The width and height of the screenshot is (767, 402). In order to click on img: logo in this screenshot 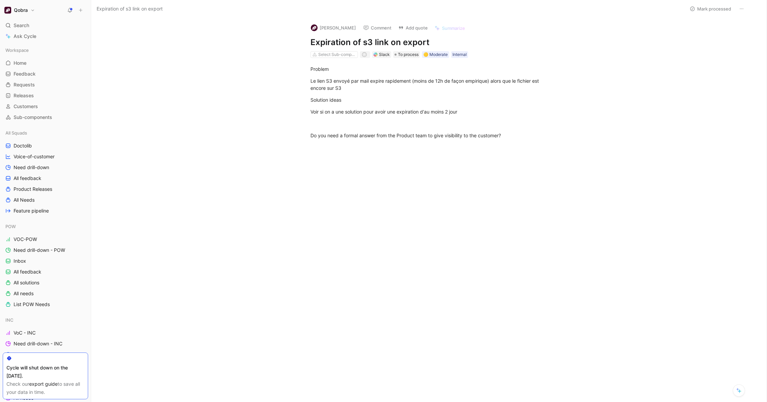, I will do `click(314, 28)`.